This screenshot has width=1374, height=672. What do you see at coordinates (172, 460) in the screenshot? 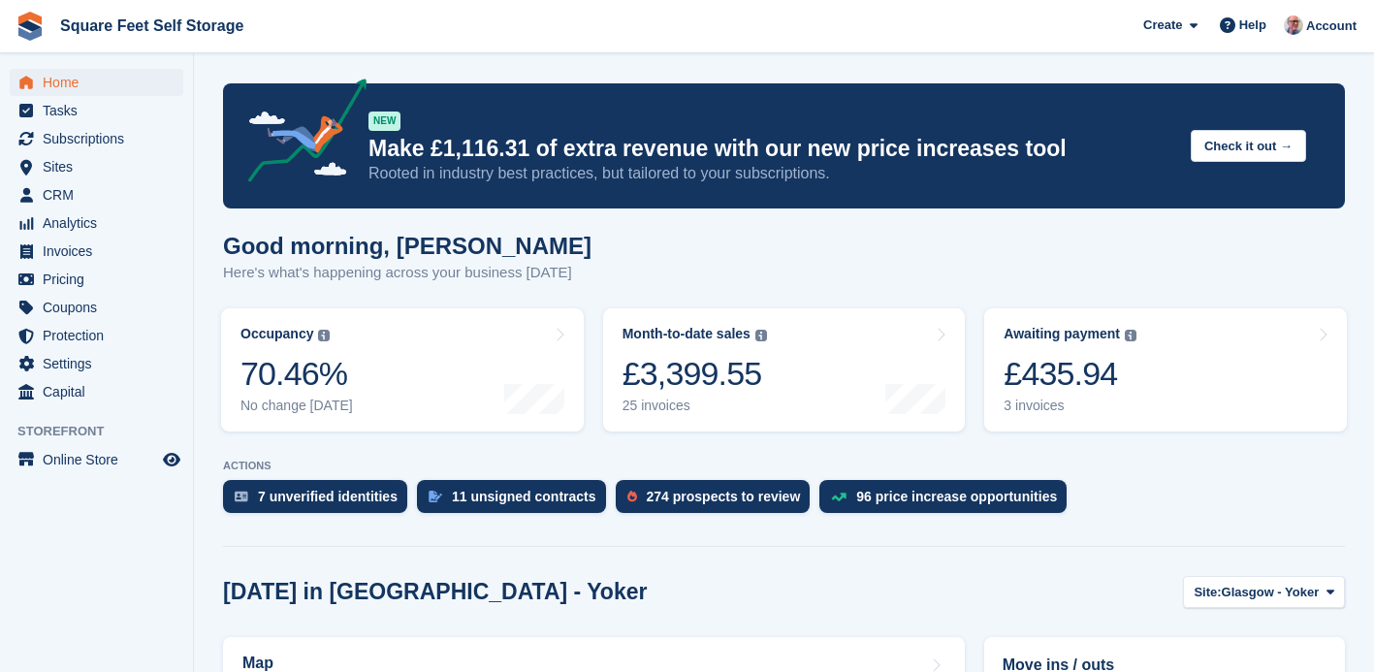
I see `a: Preview store` at bounding box center [172, 460].